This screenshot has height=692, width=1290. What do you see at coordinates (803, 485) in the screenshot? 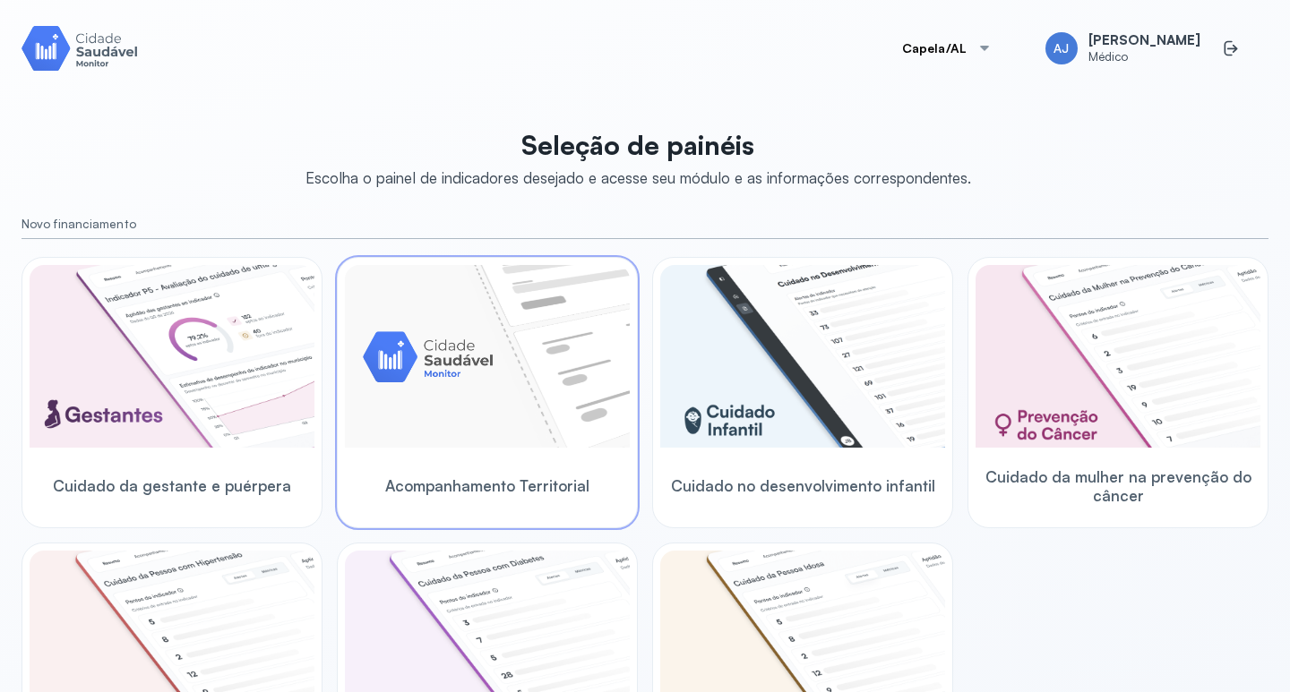
I see `span: Cuidado no desenvolvimento infantil` at bounding box center [803, 485].